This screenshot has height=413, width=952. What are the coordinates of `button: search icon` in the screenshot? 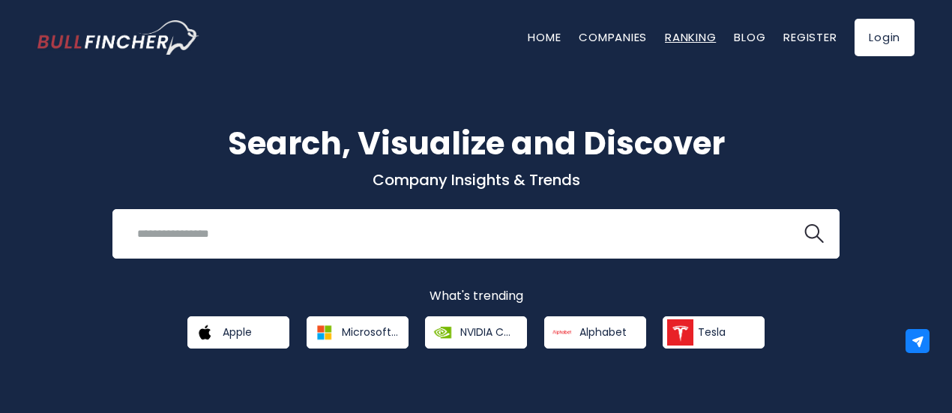 It's located at (814, 234).